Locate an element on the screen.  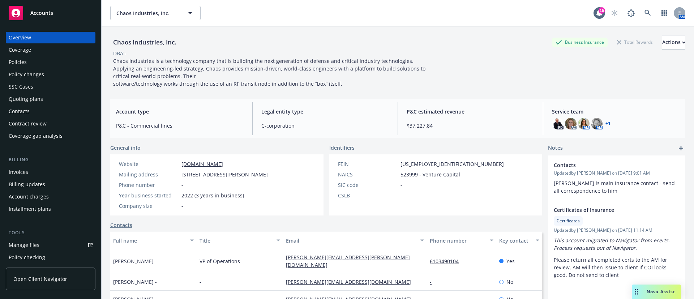
div: Coverage is located at coordinates (20, 50).